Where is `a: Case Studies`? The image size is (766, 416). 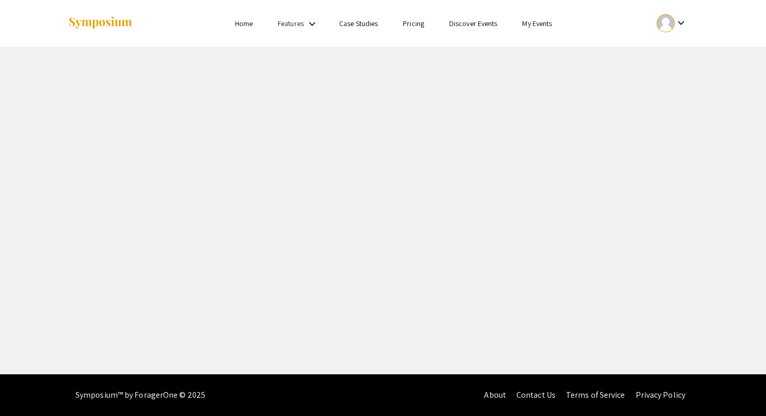 a: Case Studies is located at coordinates (359, 23).